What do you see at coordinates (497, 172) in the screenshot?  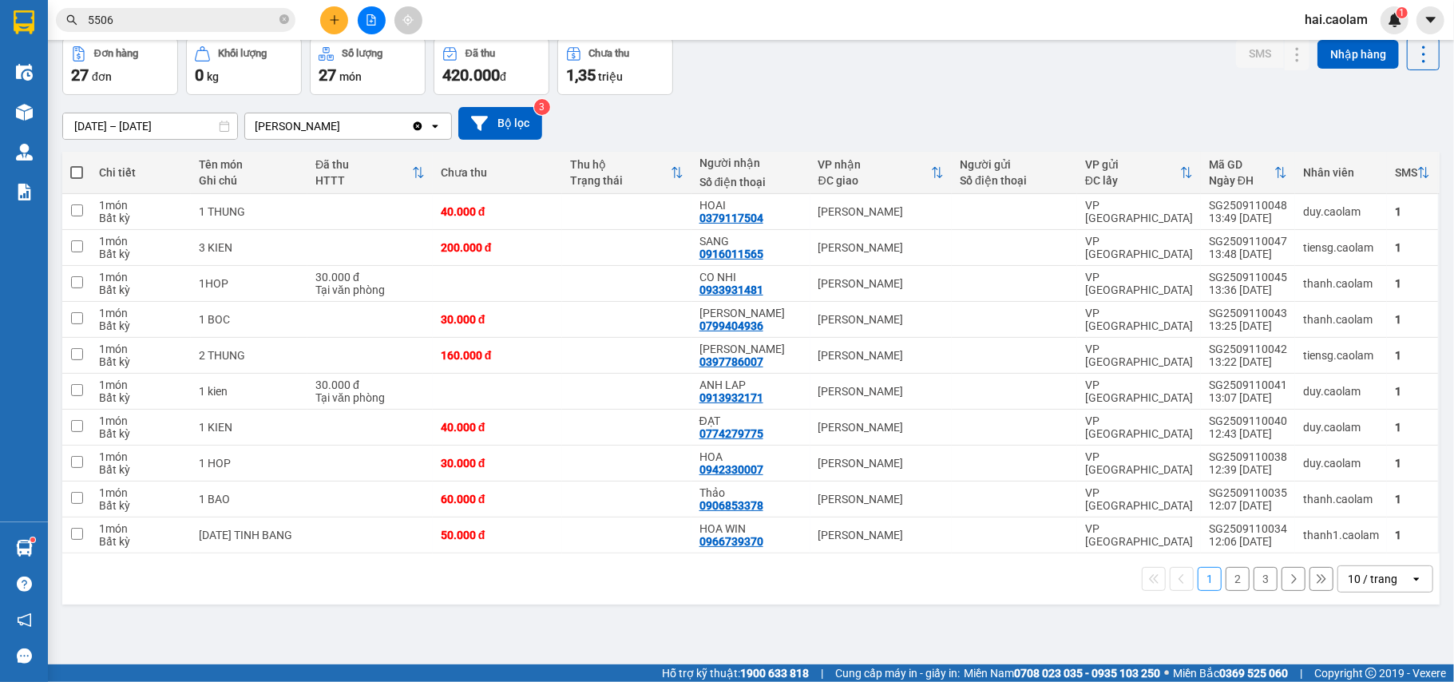 I see `div: Chưa thu` at bounding box center [497, 172].